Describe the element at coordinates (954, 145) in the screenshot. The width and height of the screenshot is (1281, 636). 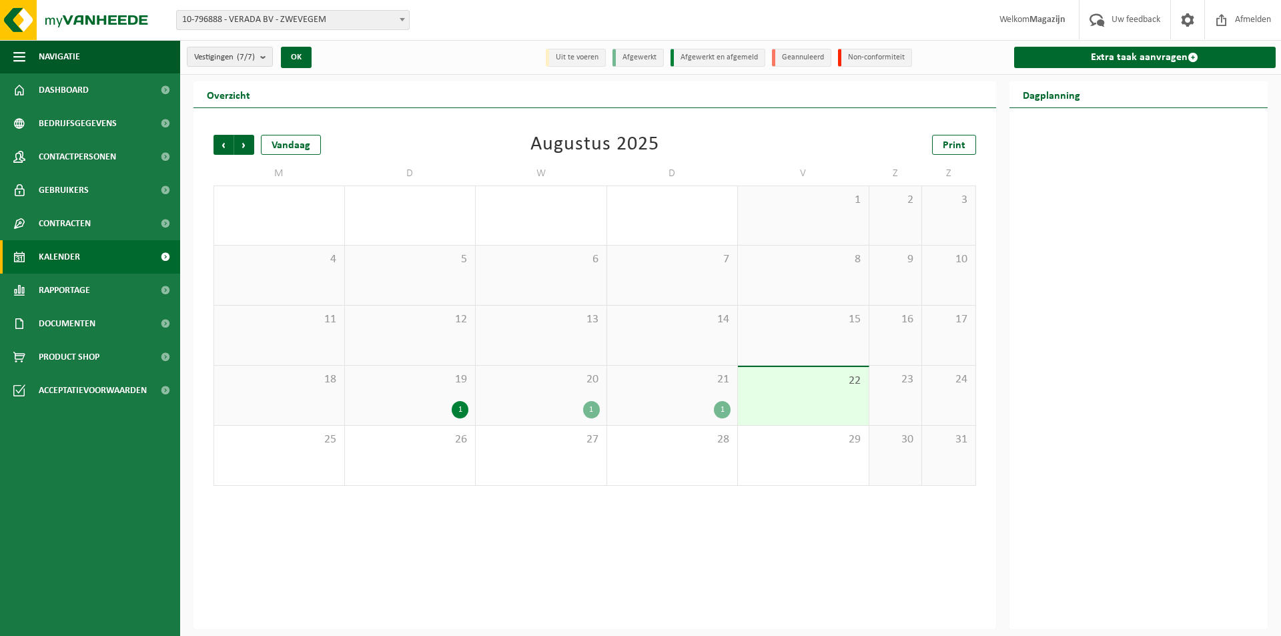
I see `span: Print` at that location.